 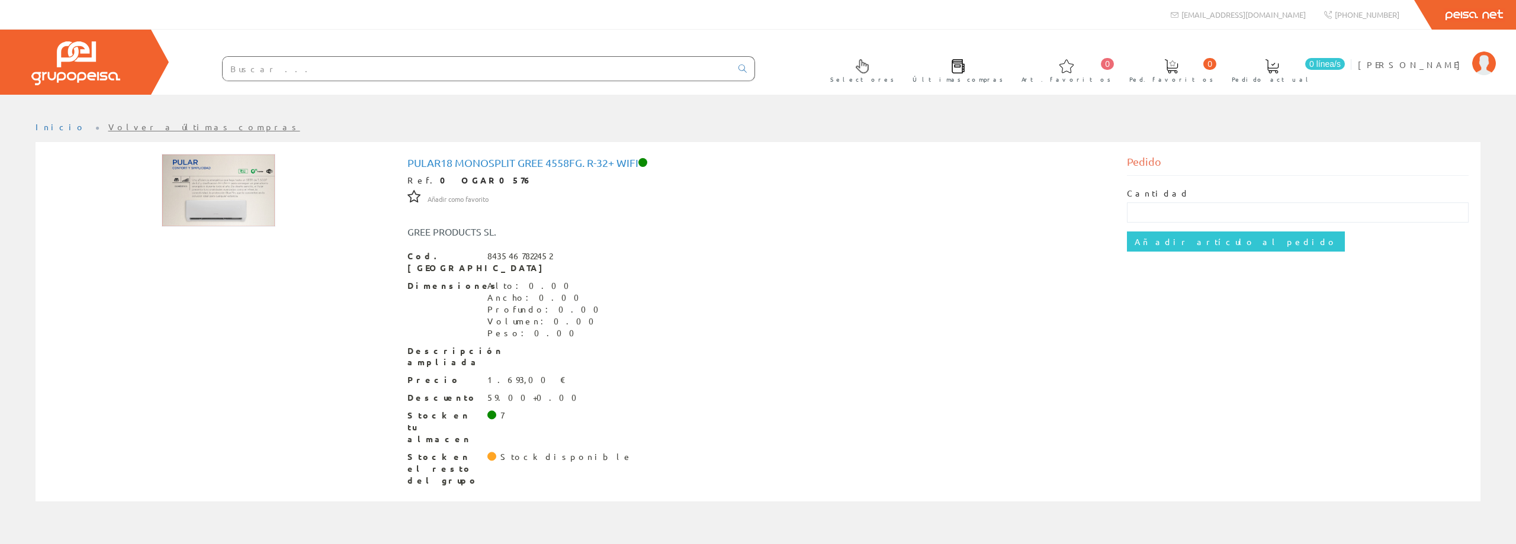 I want to click on div: Stock disponible, so click(x=566, y=457).